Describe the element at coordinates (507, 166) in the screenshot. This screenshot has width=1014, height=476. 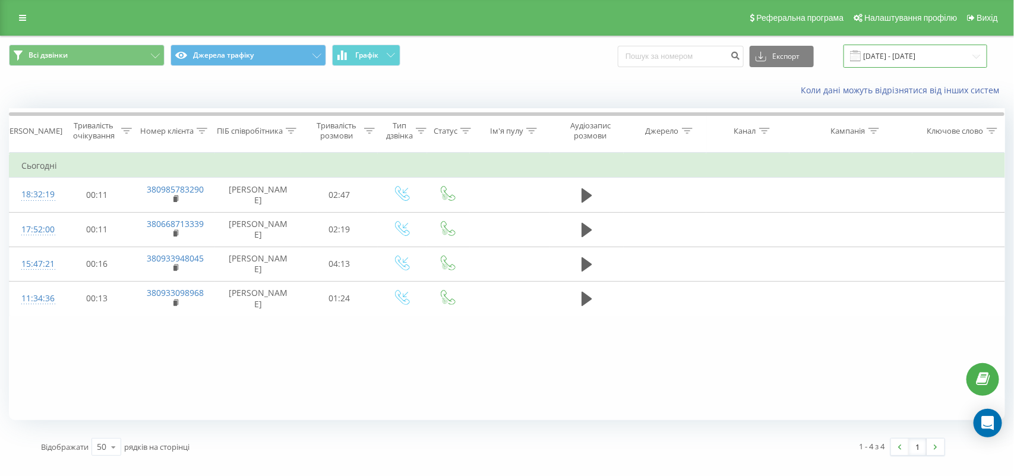
I see `td: Сьогодні` at that location.